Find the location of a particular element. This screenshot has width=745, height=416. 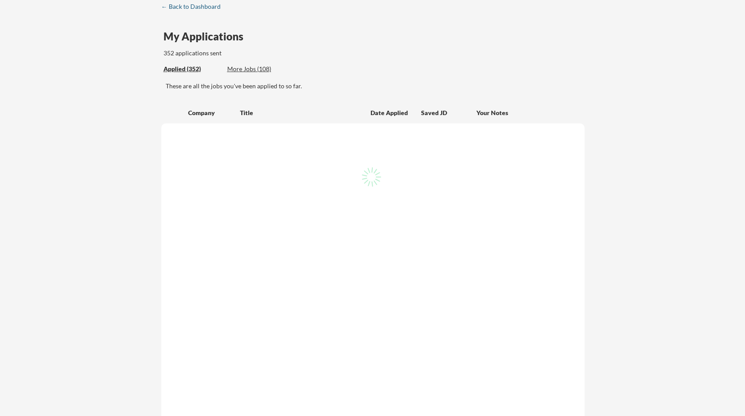

div: Saved JD is located at coordinates (448, 112).